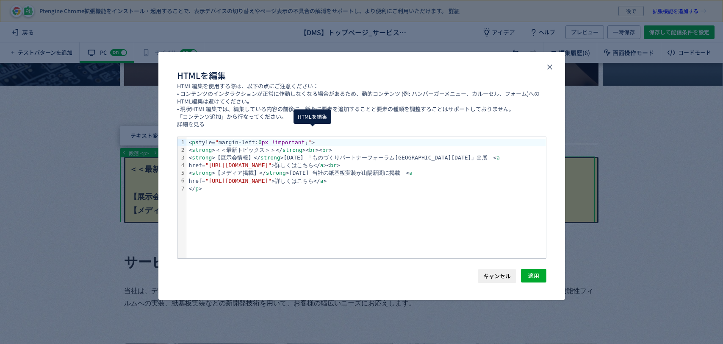 This screenshot has width=723, height=344. I want to click on strong: ＜＜最新トピックス＞＞, so click(172, 106).